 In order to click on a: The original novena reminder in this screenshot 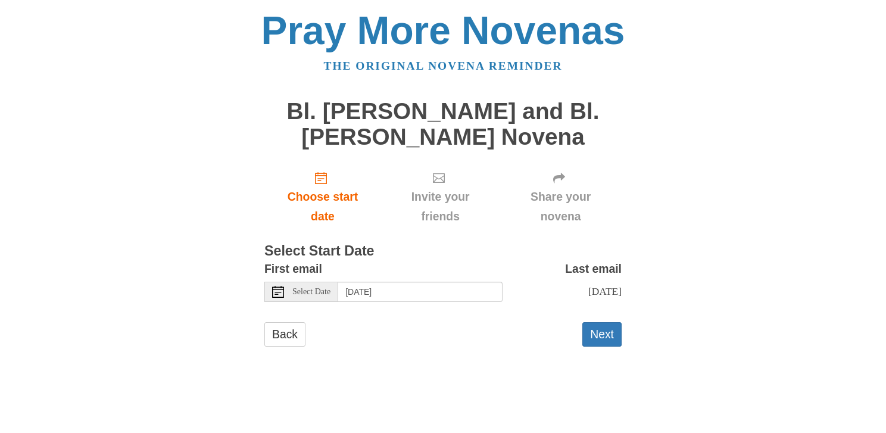, I will do `click(443, 65)`.